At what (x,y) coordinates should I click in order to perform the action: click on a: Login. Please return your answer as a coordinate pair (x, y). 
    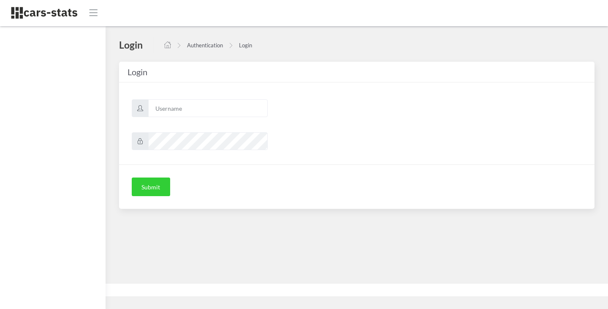
    Looking at the image, I should click on (245, 45).